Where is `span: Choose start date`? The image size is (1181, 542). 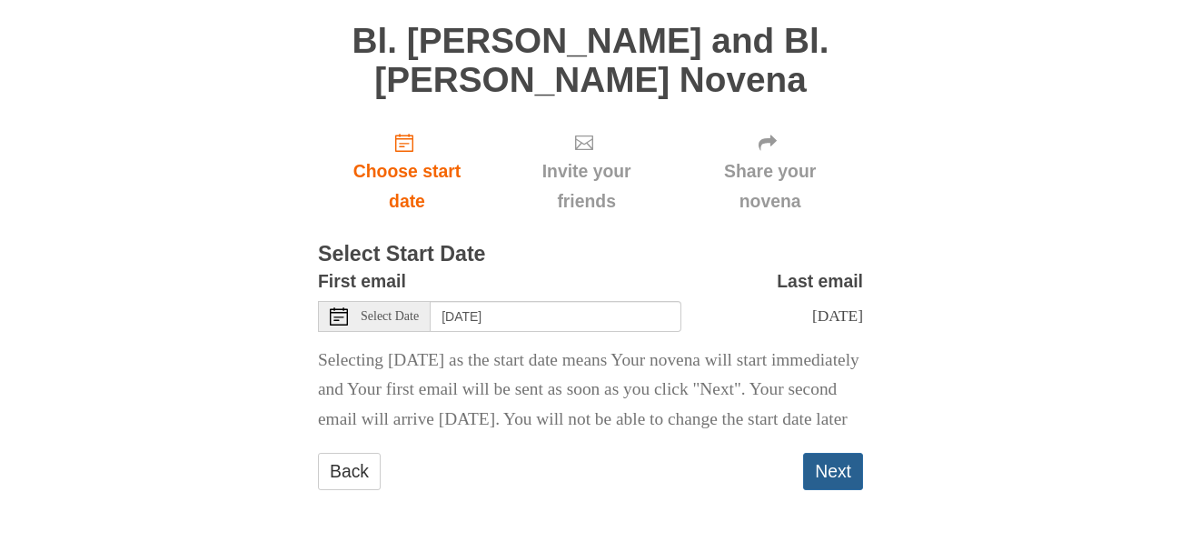
span: Choose start date is located at coordinates (407, 186).